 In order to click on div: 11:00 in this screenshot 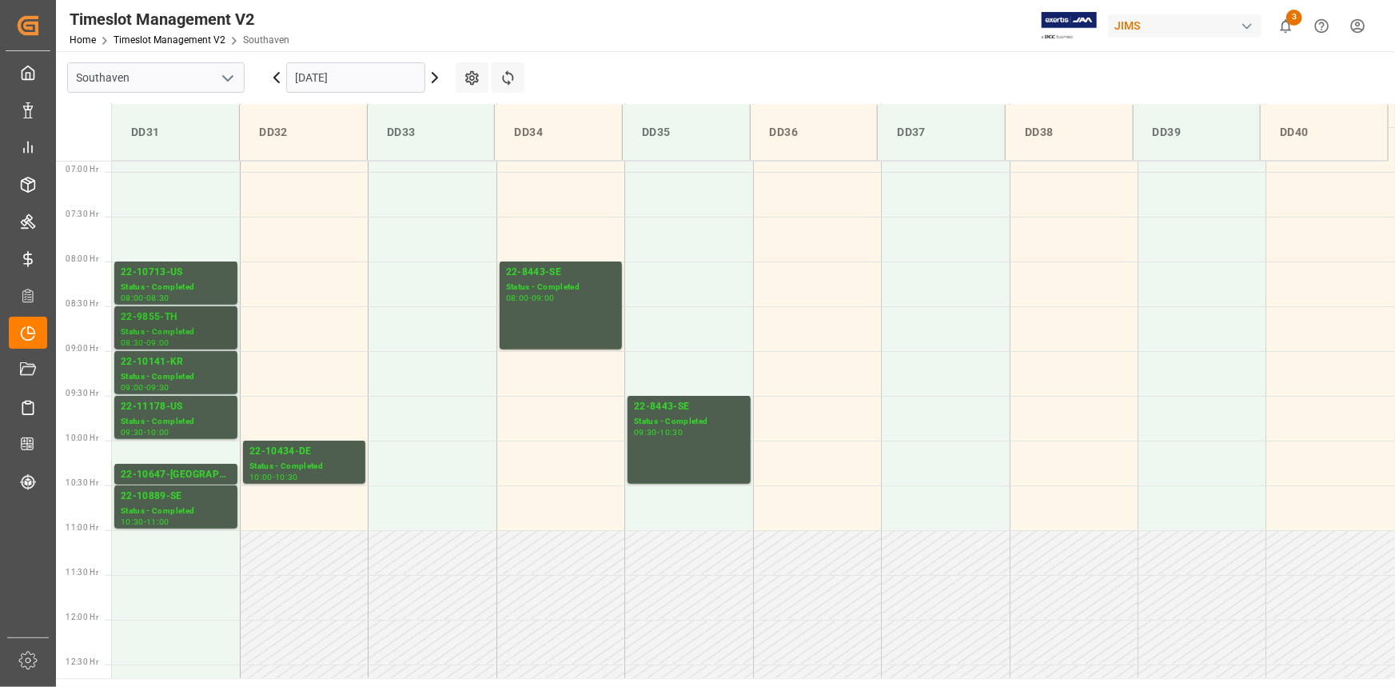, I will do `click(158, 521)`.